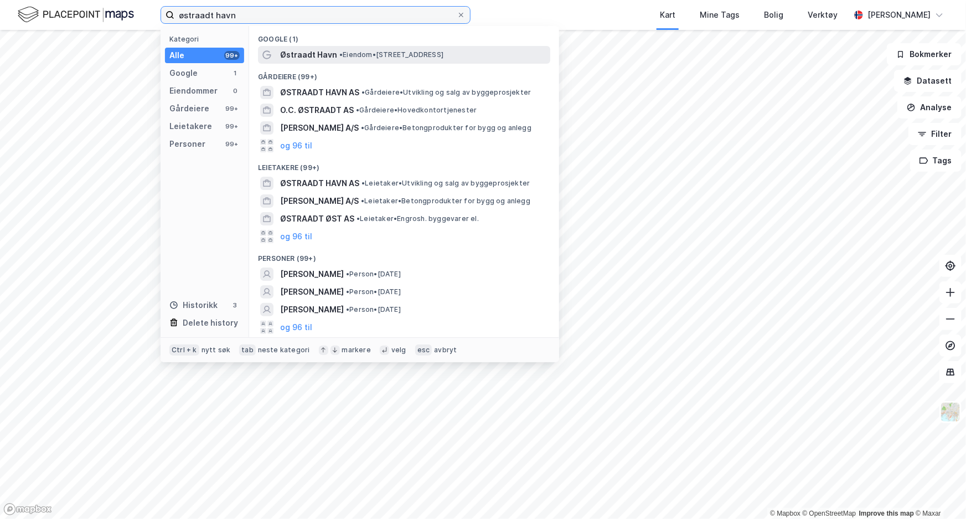 The height and width of the screenshot is (519, 966). What do you see at coordinates (829, 513) in the screenshot?
I see `a: OpenStreetMap` at bounding box center [829, 513].